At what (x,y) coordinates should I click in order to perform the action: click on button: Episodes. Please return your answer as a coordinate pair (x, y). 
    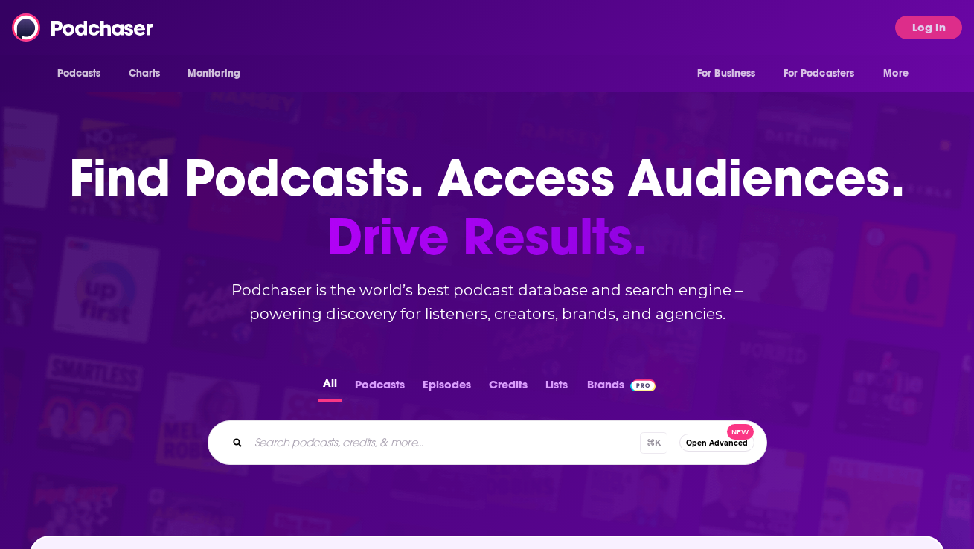
    Looking at the image, I should click on (446, 388).